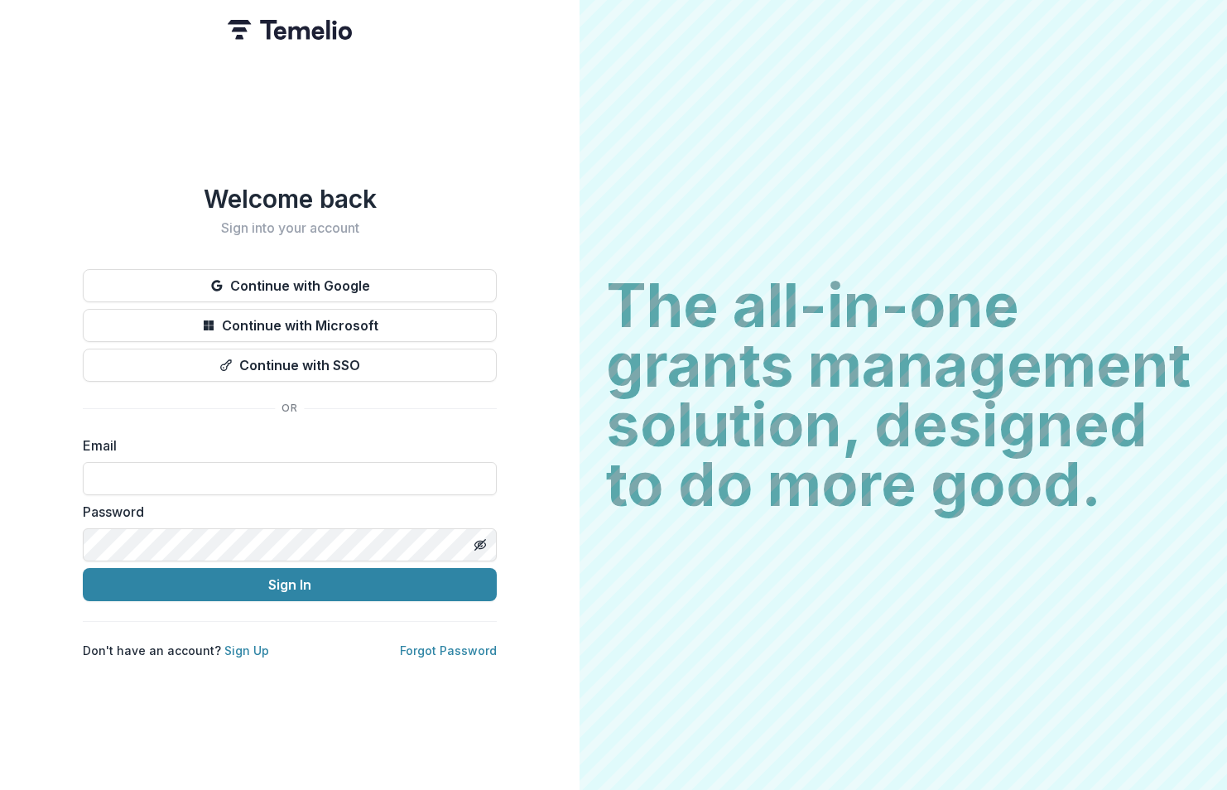 Image resolution: width=1227 pixels, height=790 pixels. What do you see at coordinates (290, 584) in the screenshot?
I see `button: Sign In` at bounding box center [290, 584].